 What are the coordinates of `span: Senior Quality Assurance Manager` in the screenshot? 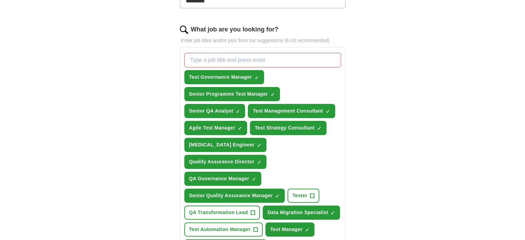 It's located at (231, 195).